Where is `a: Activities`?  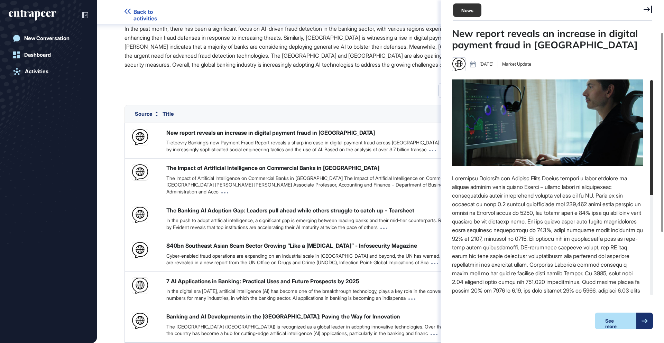
a: Activities is located at coordinates (48, 72).